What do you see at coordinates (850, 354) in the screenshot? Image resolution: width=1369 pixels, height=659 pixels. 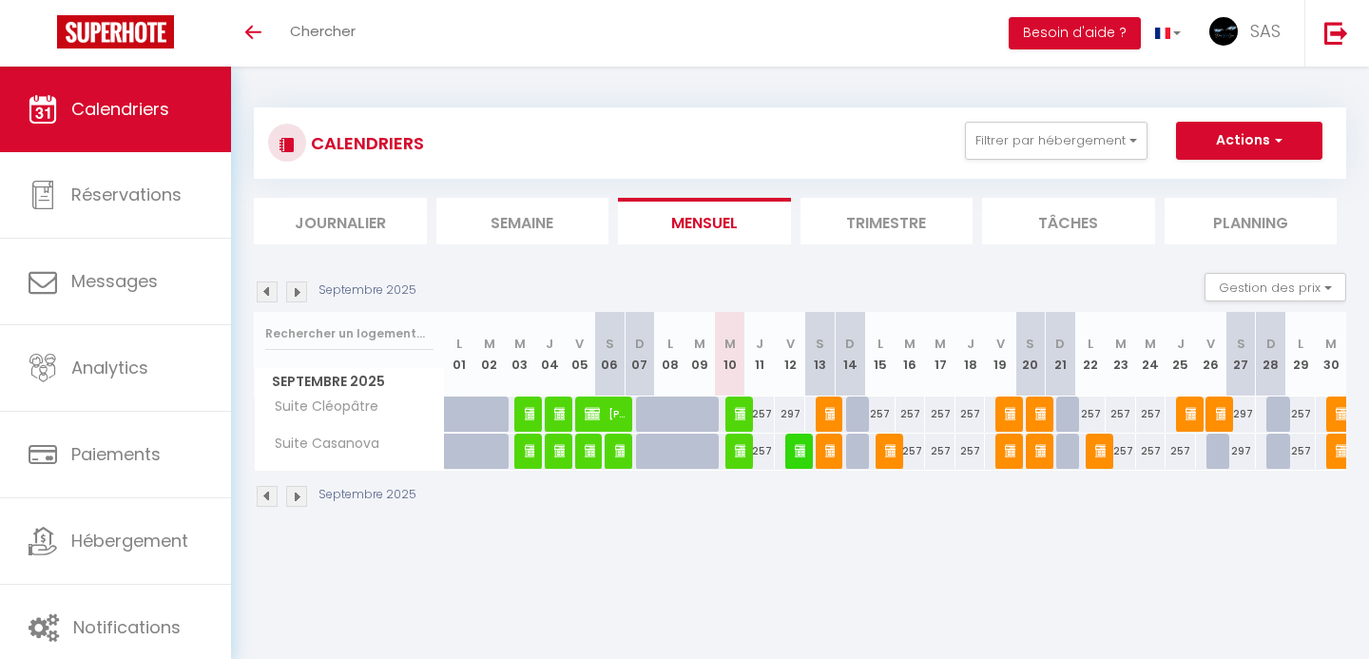 I see `th: 14` at bounding box center [850, 354].